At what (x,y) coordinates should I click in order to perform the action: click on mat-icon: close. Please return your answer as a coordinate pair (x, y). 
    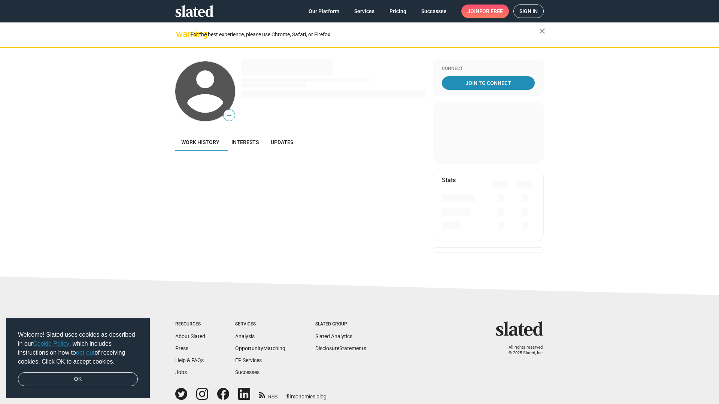
    Looking at the image, I should click on (542, 31).